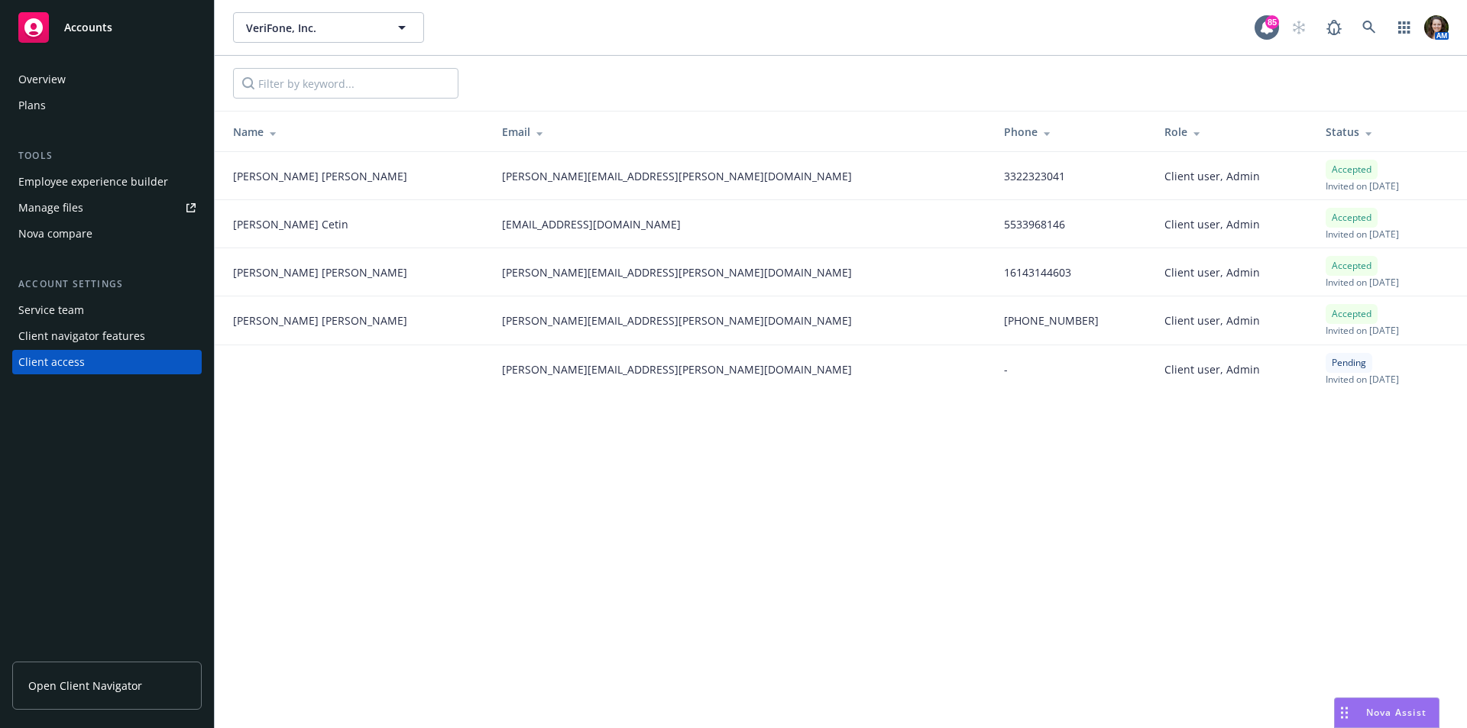 The height and width of the screenshot is (728, 1467). What do you see at coordinates (1071, 131) in the screenshot?
I see `div: Phone` at bounding box center [1071, 131].